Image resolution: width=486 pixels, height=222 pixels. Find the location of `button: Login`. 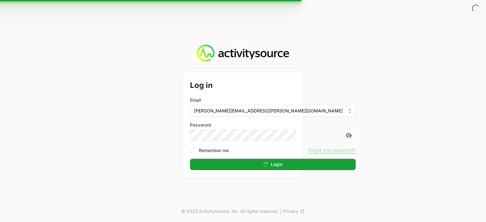

button: Login is located at coordinates (273, 165).